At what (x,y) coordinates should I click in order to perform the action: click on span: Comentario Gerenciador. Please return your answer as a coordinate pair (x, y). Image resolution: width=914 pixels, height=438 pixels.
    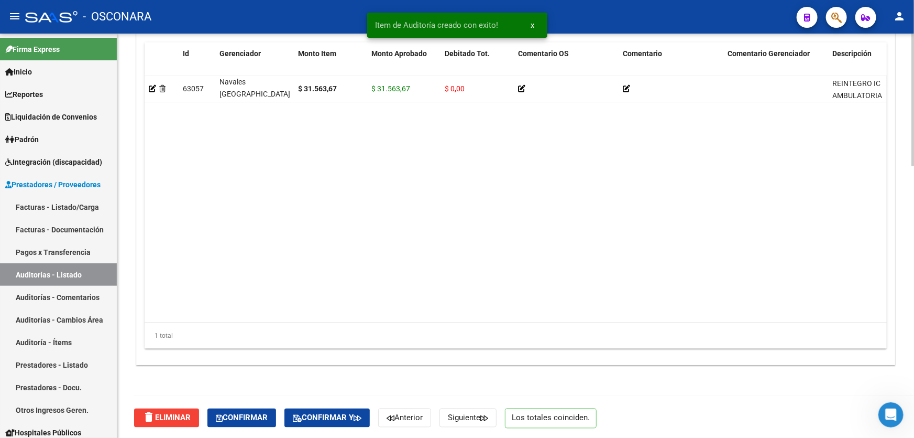
    Looking at the image, I should click on (769, 53).